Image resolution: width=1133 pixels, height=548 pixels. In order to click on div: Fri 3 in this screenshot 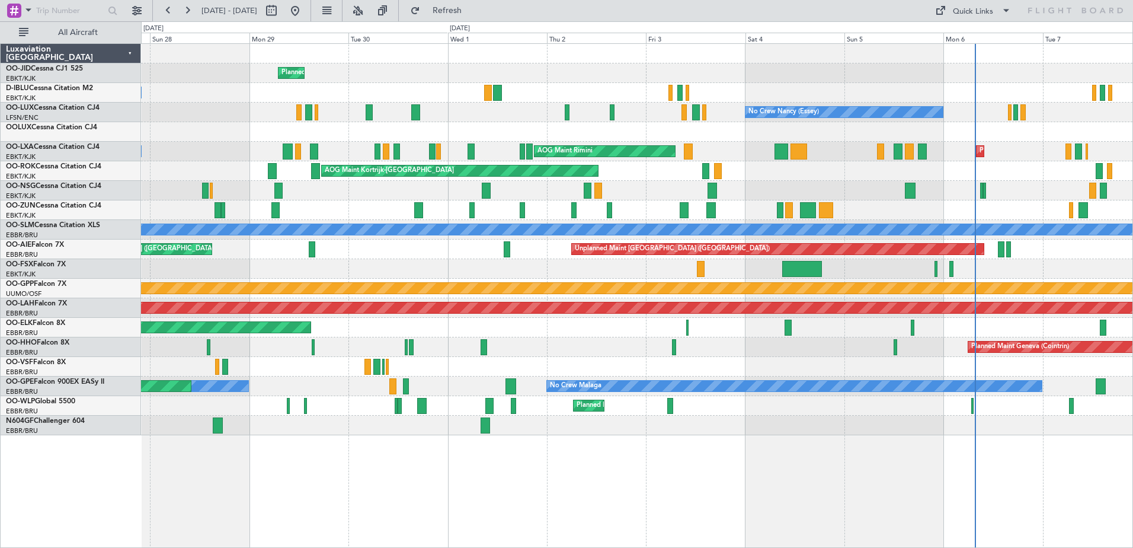, I will do `click(695, 38)`.